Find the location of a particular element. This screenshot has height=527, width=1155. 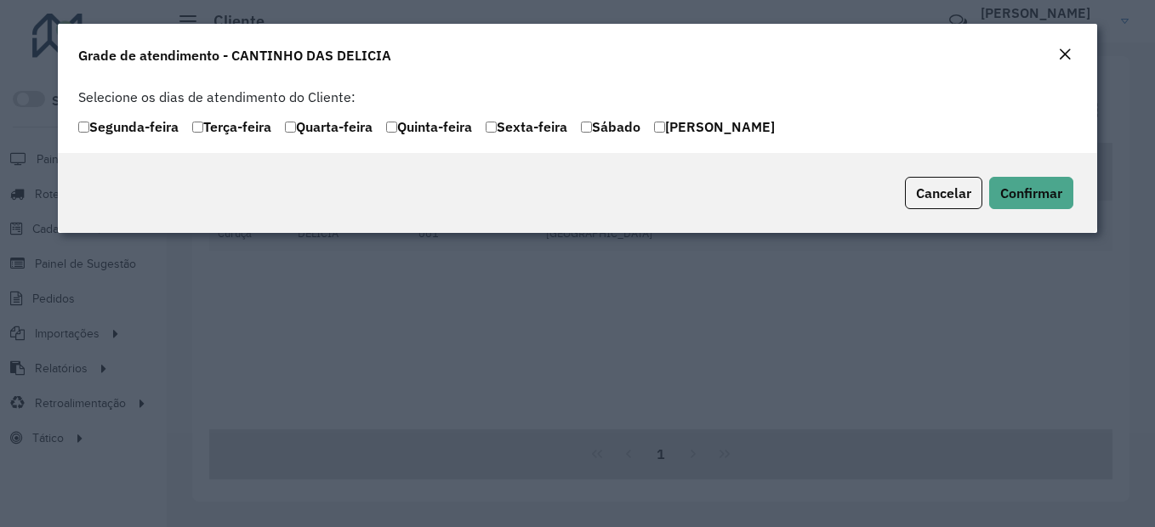

input: Sábado is located at coordinates (586, 127).